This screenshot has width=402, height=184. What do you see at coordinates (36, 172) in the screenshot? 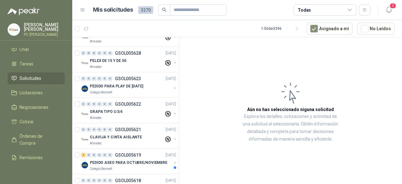
I see `a: Configuración` at bounding box center [36, 172].